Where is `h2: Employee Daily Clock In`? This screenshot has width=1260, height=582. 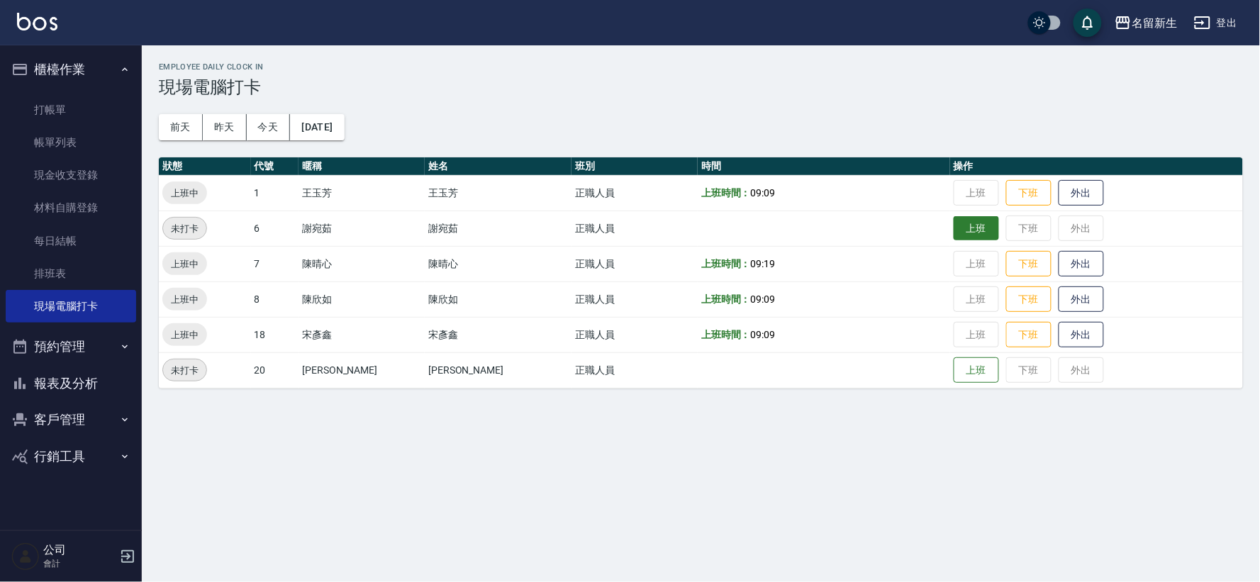
h2: Employee Daily Clock In is located at coordinates (701, 67).